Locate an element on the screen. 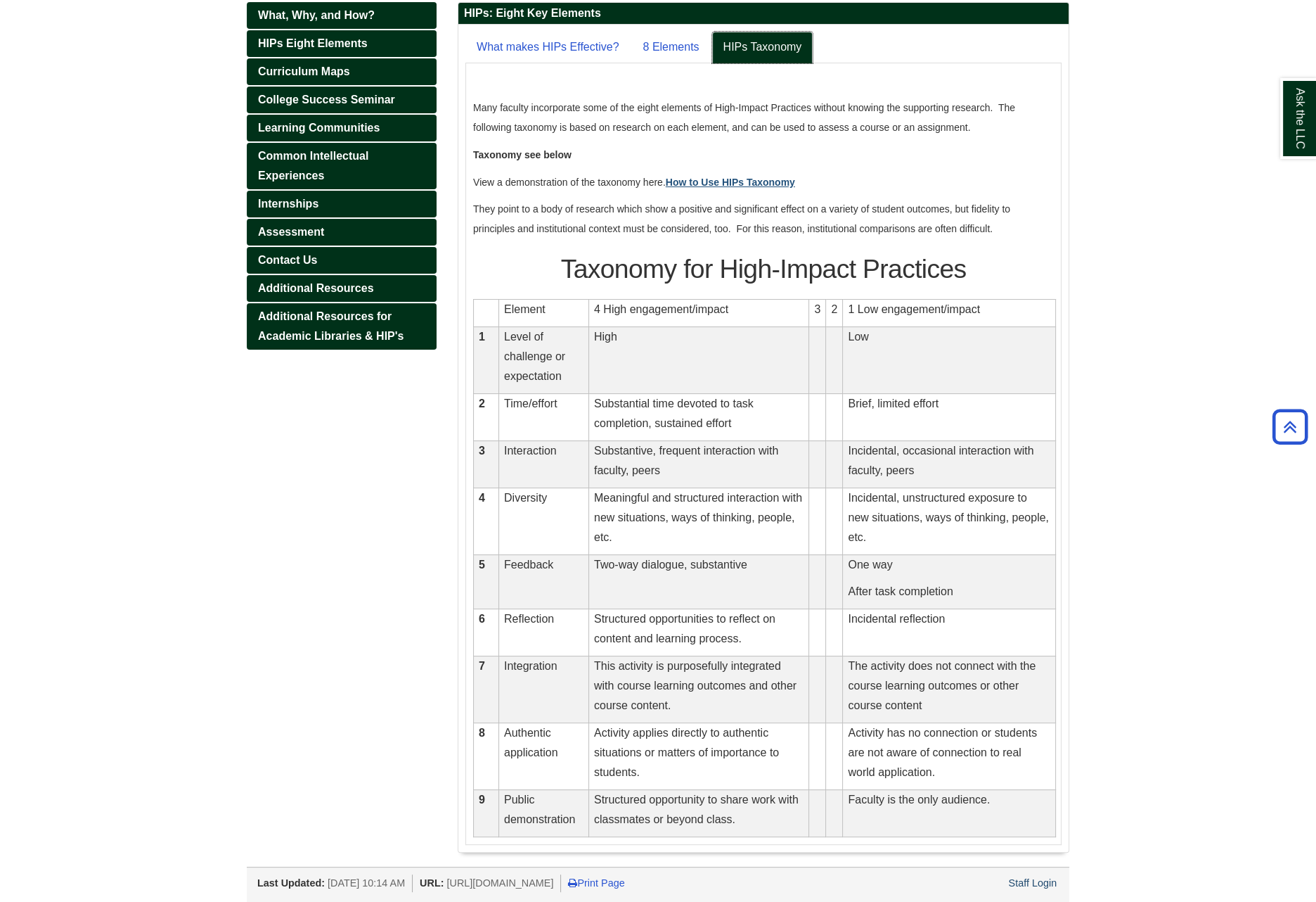  span: Substantial time devoted to task completion, sustained effort is located at coordinates (673, 413).